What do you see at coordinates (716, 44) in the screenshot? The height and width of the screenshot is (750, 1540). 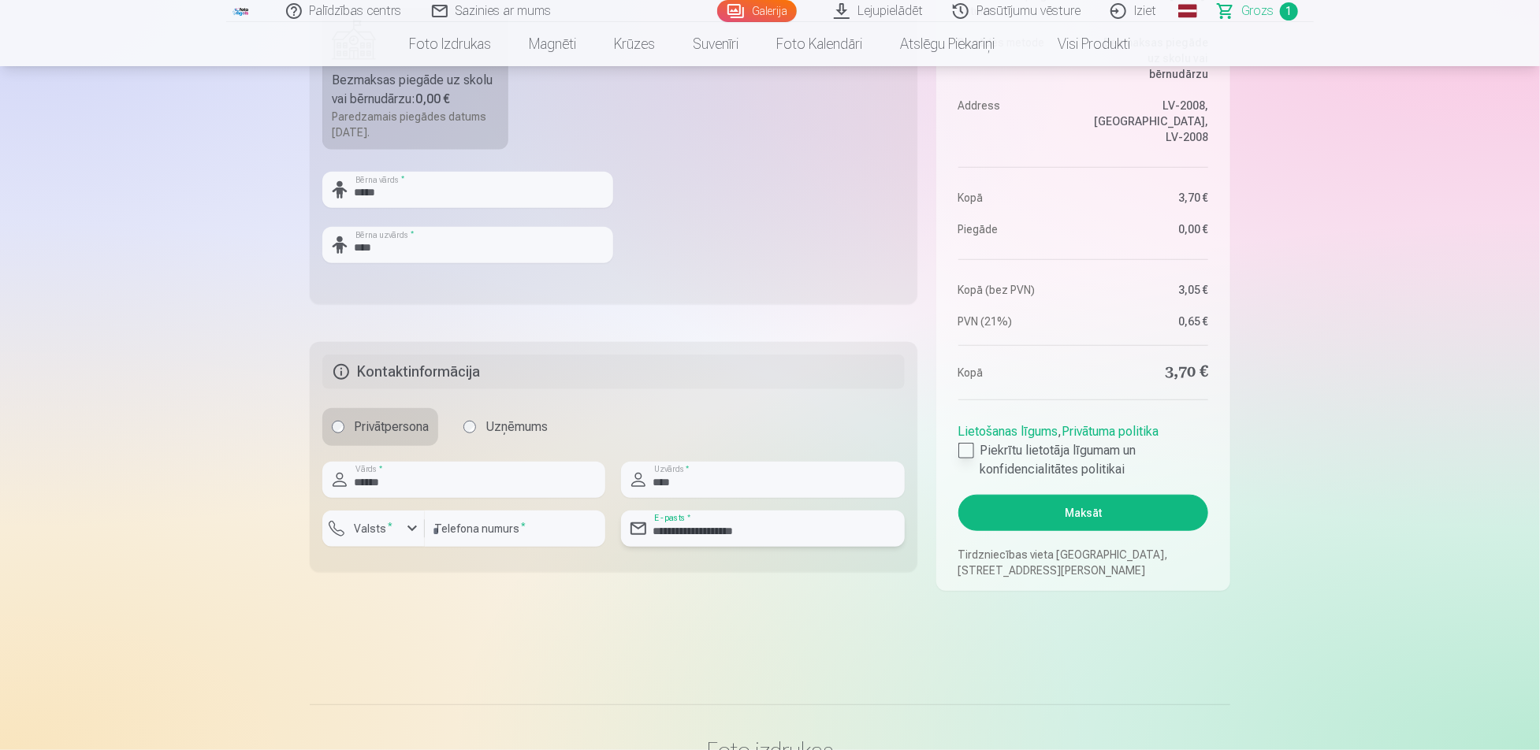 I see `a: Suvenīri` at bounding box center [716, 44].